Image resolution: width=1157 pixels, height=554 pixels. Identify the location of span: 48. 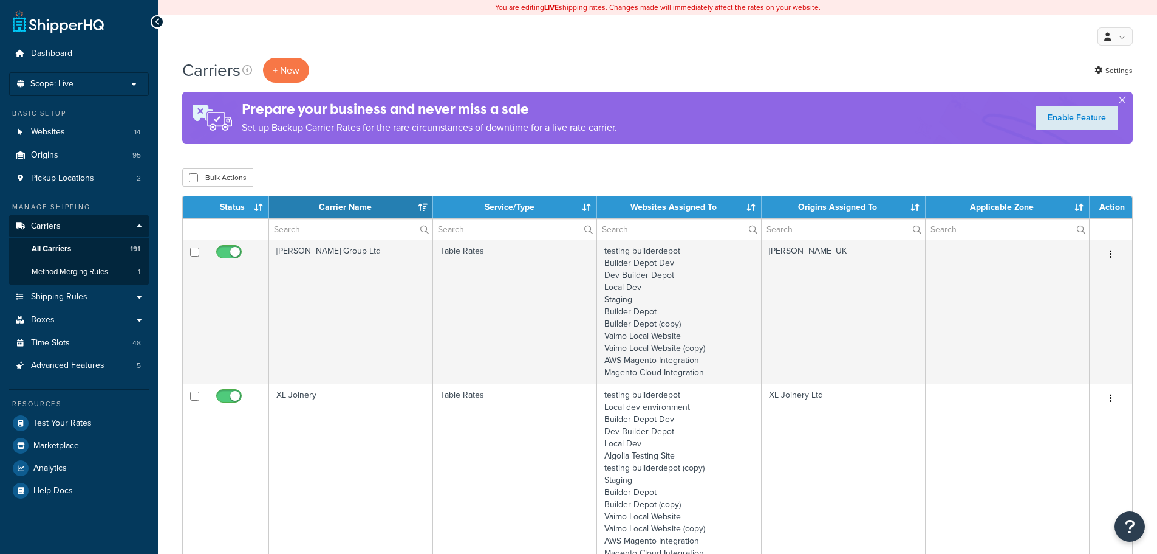
(137, 343).